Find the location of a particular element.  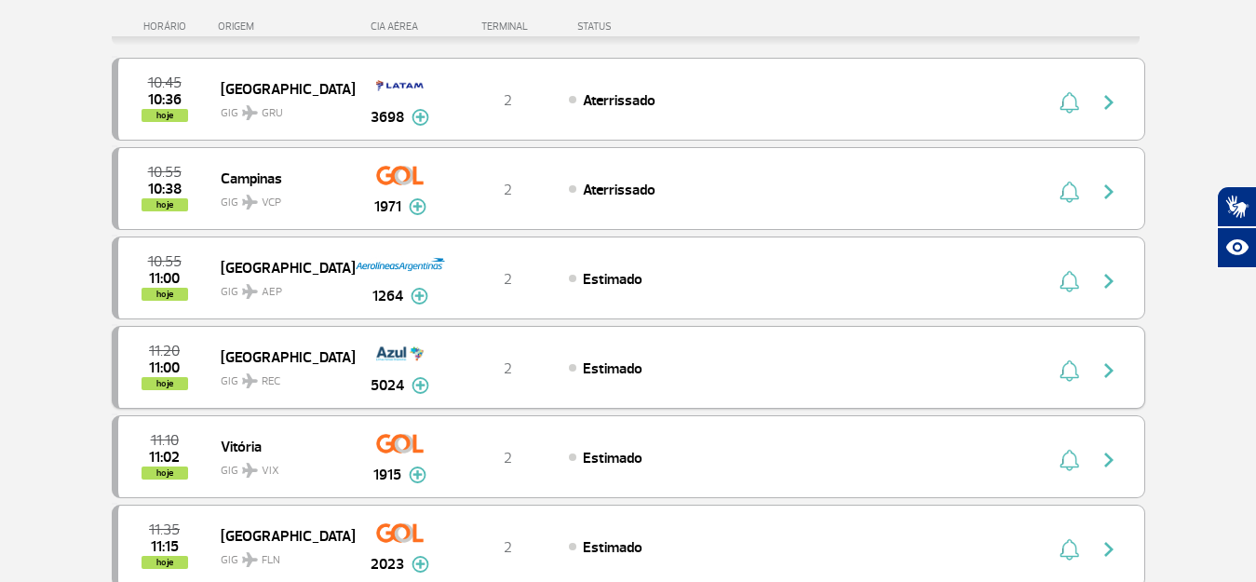

div: STATUS is located at coordinates (643, 26).